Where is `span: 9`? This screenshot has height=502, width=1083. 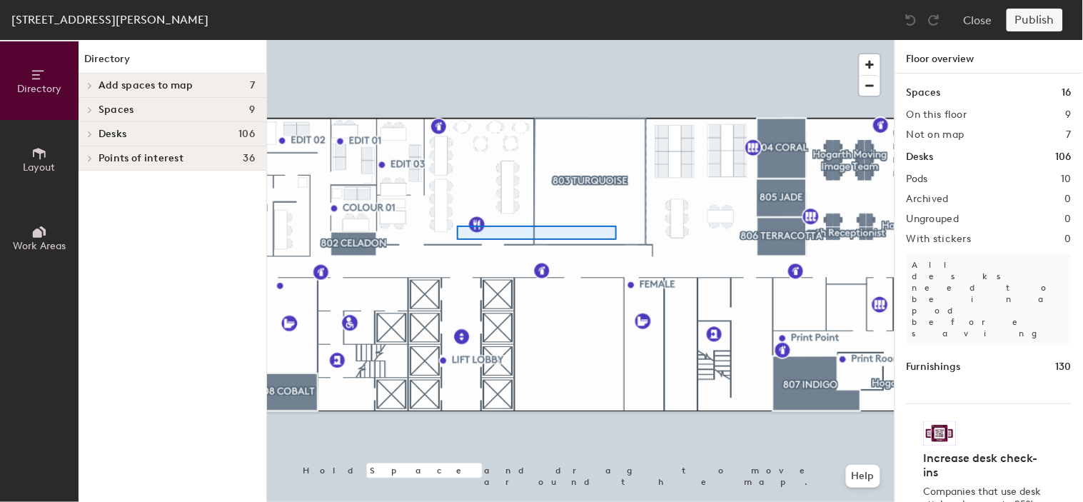
span: 9 is located at coordinates (252, 110).